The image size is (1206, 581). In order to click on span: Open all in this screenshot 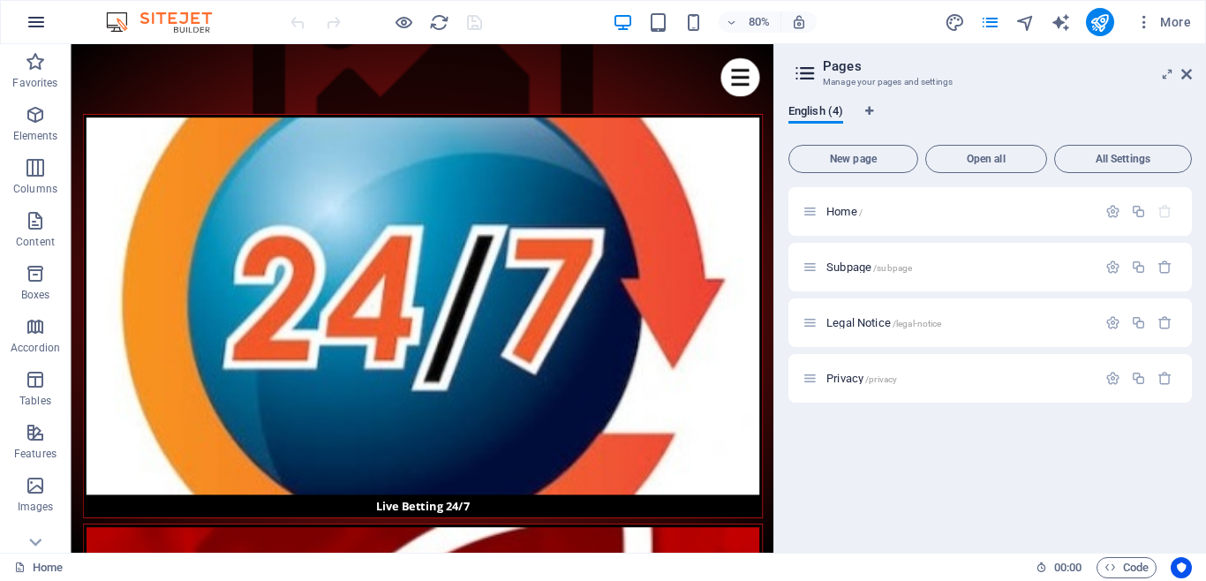, I will do `click(986, 159)`.